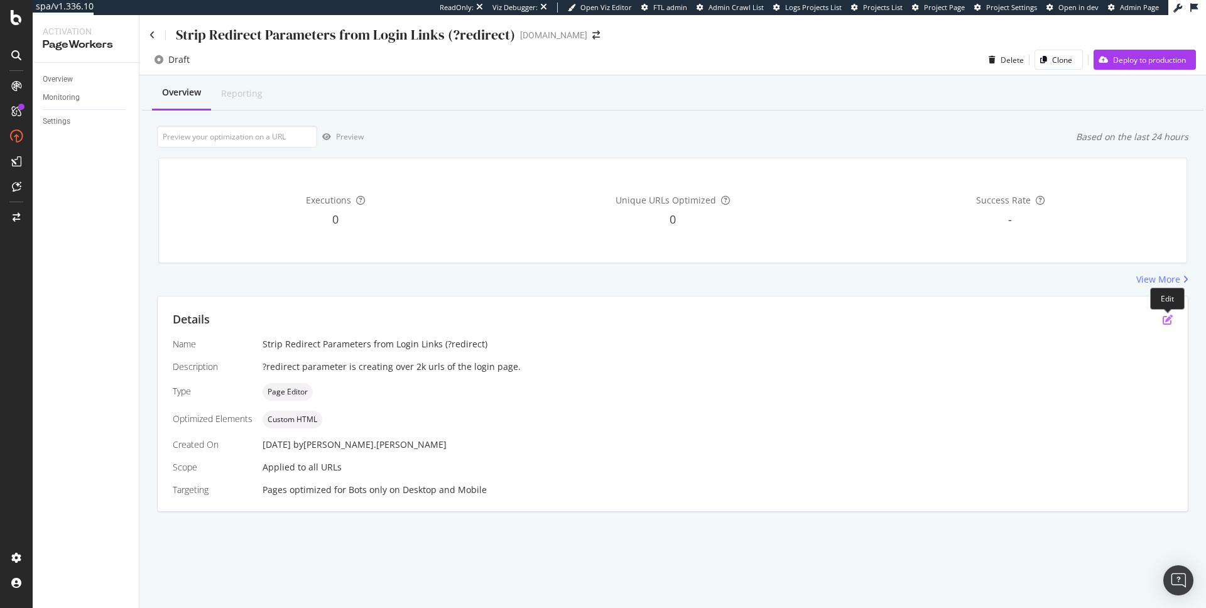 This screenshot has width=1206, height=608. I want to click on span: Admin Page, so click(1139, 7).